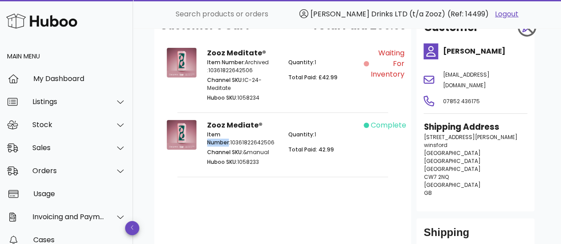 Image resolution: width=561 pixels, height=244 pixels. I want to click on span: Waiting for Inventory, so click(387, 64).